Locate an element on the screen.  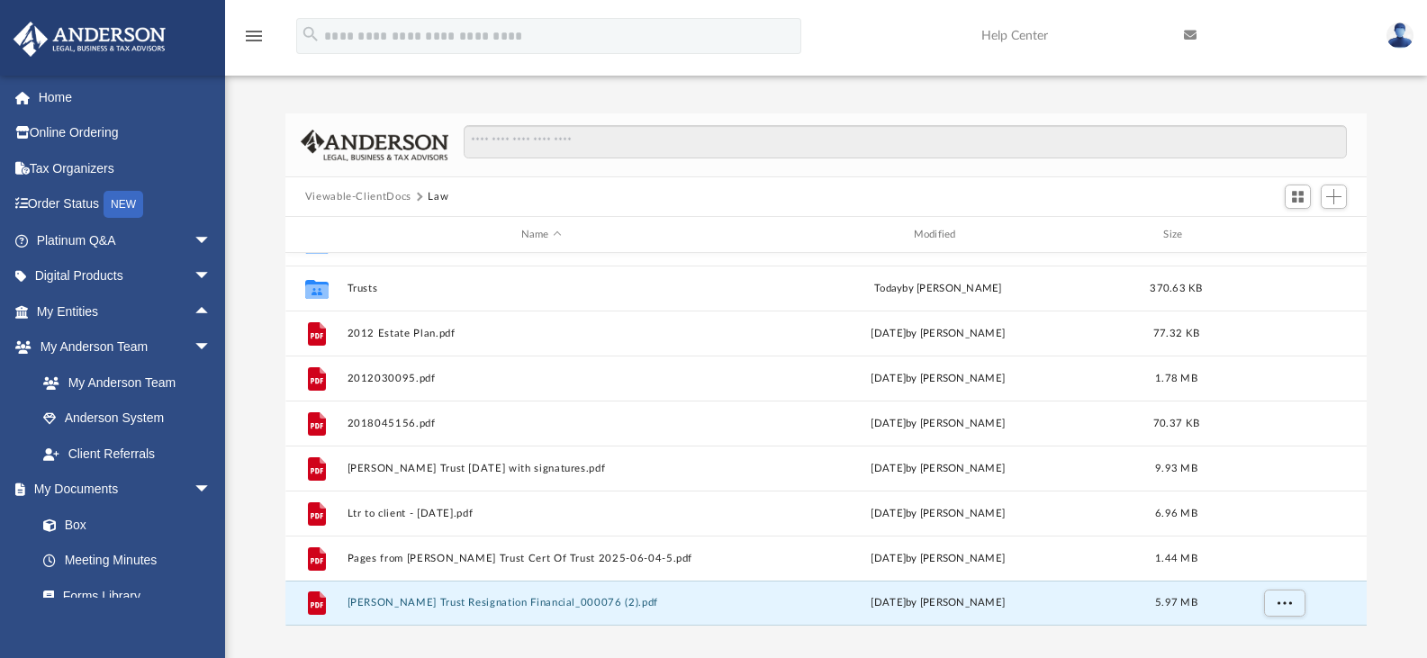
button: Viewable-ClientDocs is located at coordinates (358, 197).